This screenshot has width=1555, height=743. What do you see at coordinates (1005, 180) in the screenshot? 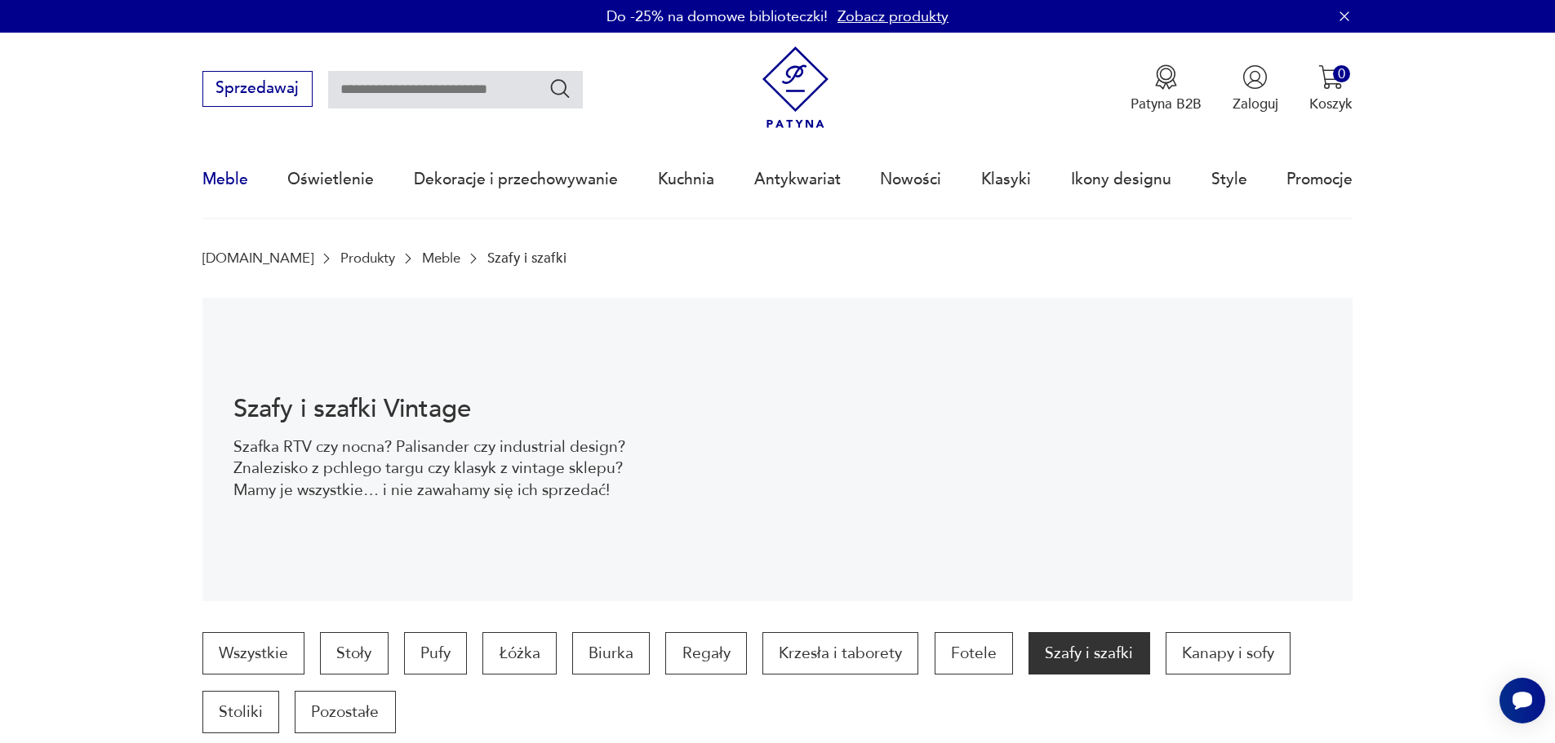
I see `a: Klasyki` at bounding box center [1005, 180].